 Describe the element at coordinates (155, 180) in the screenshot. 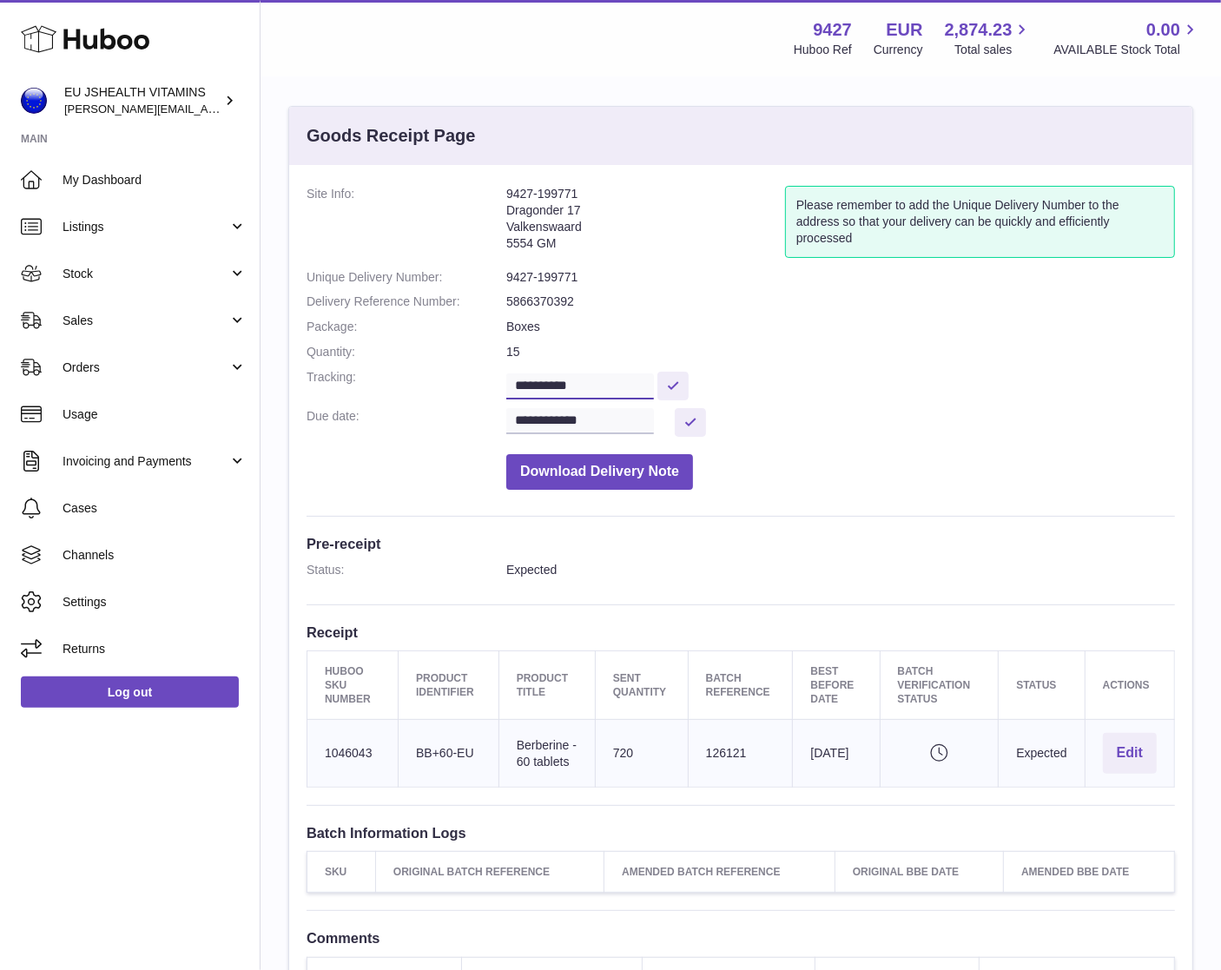

I see `span: My Dashboard` at that location.